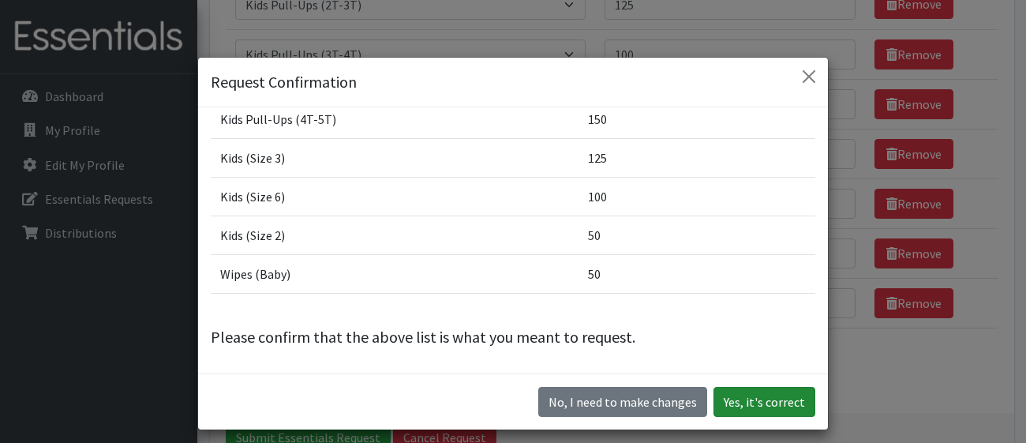  I want to click on td: 125, so click(697, 158).